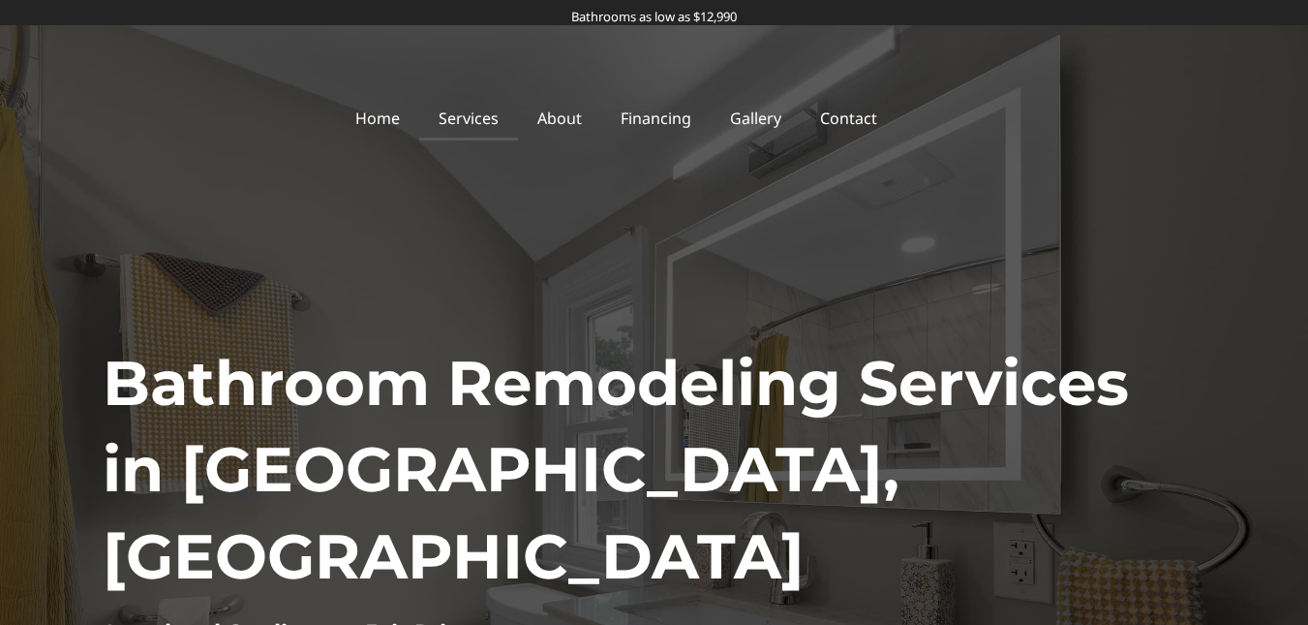  What do you see at coordinates (469, 118) in the screenshot?
I see `a: Services` at bounding box center [469, 118].